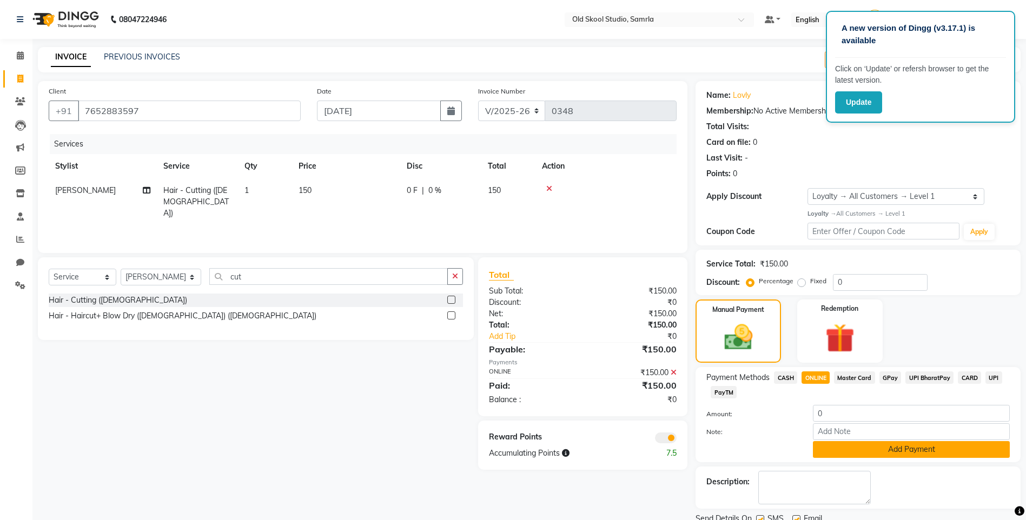 This screenshot has height=520, width=1026. What do you see at coordinates (840, 309) in the screenshot?
I see `label: Redemption` at bounding box center [840, 309].